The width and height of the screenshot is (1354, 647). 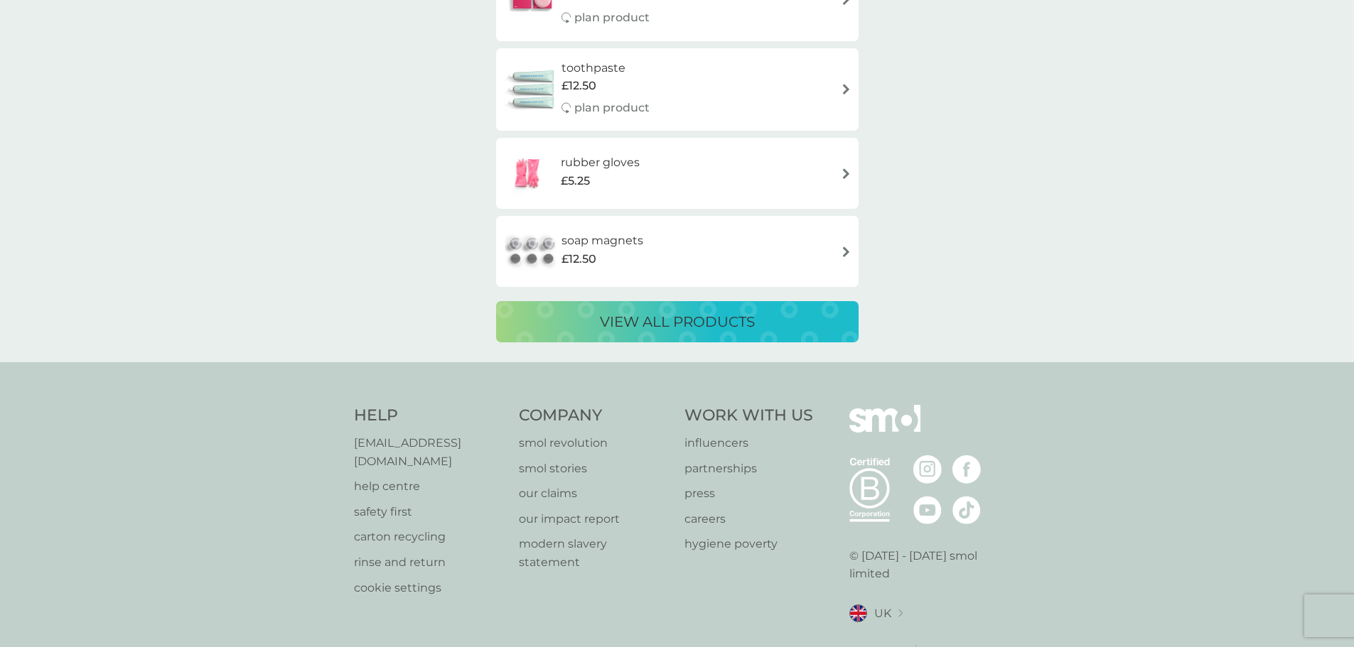 What do you see at coordinates (602, 241) in the screenshot?
I see `h6: soap magnets` at bounding box center [602, 241].